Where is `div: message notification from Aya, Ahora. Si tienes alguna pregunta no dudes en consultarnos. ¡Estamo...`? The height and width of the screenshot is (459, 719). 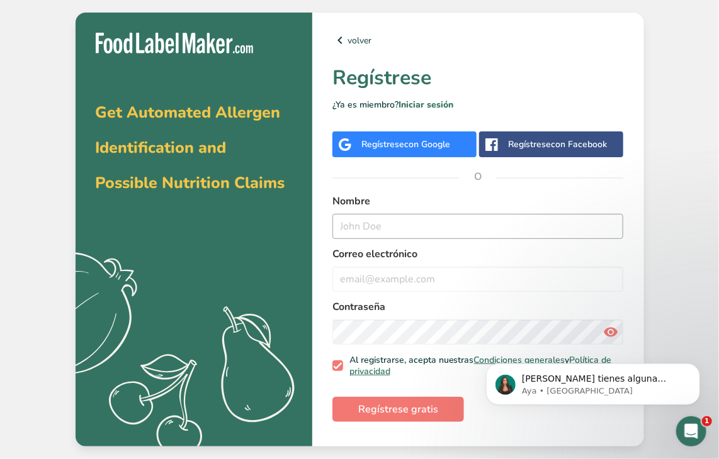
div: message notification from Aya, Ahora. Si tienes alguna pregunta no dudes en consultarnos. ¡Estamo... is located at coordinates (126, 47).